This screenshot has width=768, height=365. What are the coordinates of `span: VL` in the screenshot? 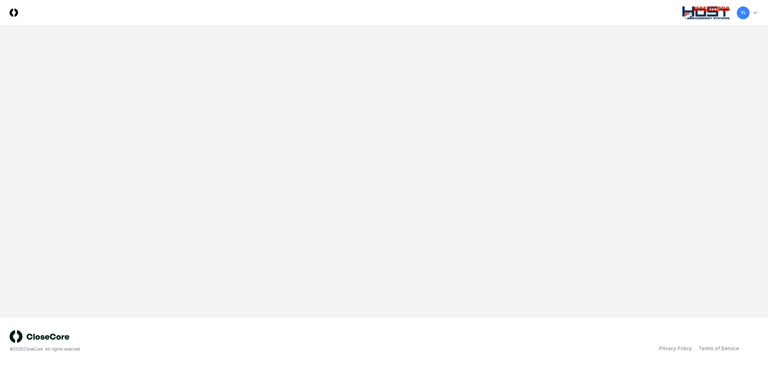 It's located at (743, 12).